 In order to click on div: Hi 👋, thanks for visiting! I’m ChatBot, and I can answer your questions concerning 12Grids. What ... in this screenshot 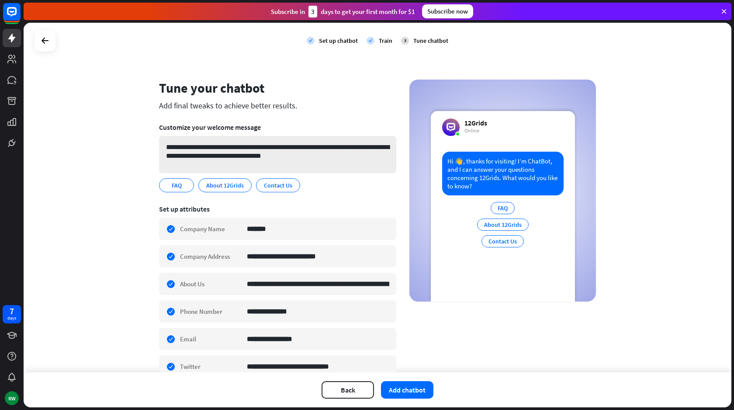, I will do `click(503, 173)`.